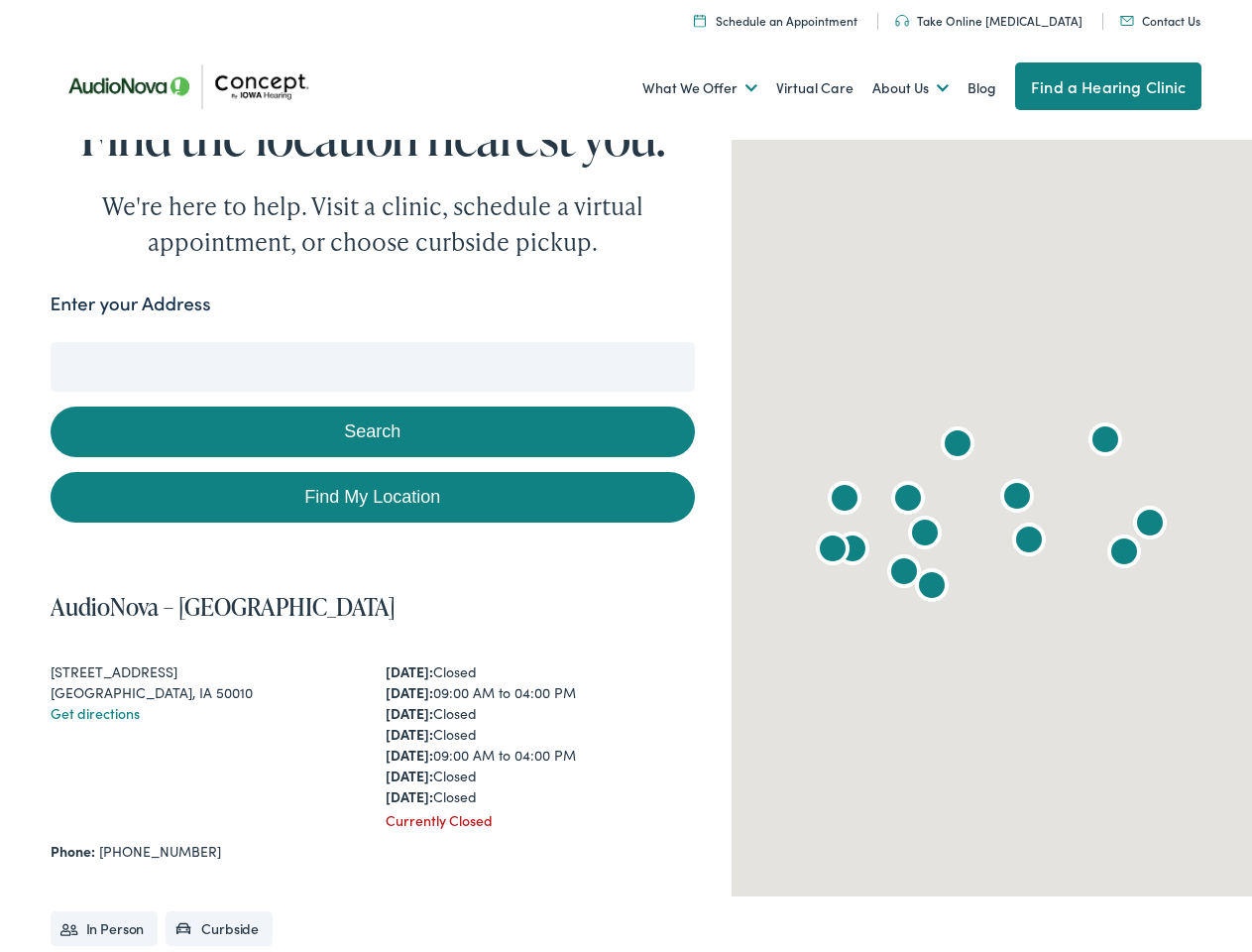 This screenshot has width=1252, height=952. What do you see at coordinates (131, 304) in the screenshot?
I see `label: Enter your Address` at bounding box center [131, 304].